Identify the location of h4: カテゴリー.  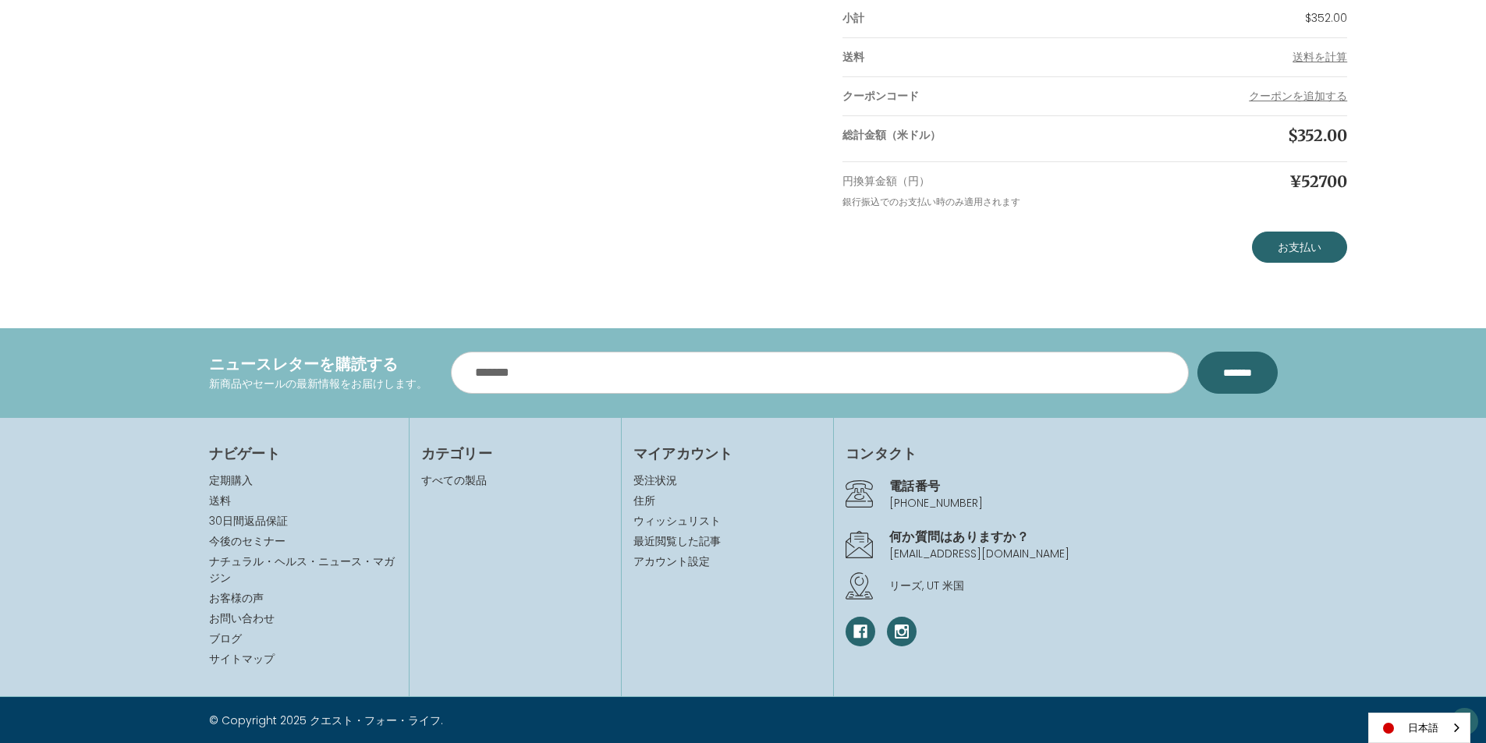
(515, 453).